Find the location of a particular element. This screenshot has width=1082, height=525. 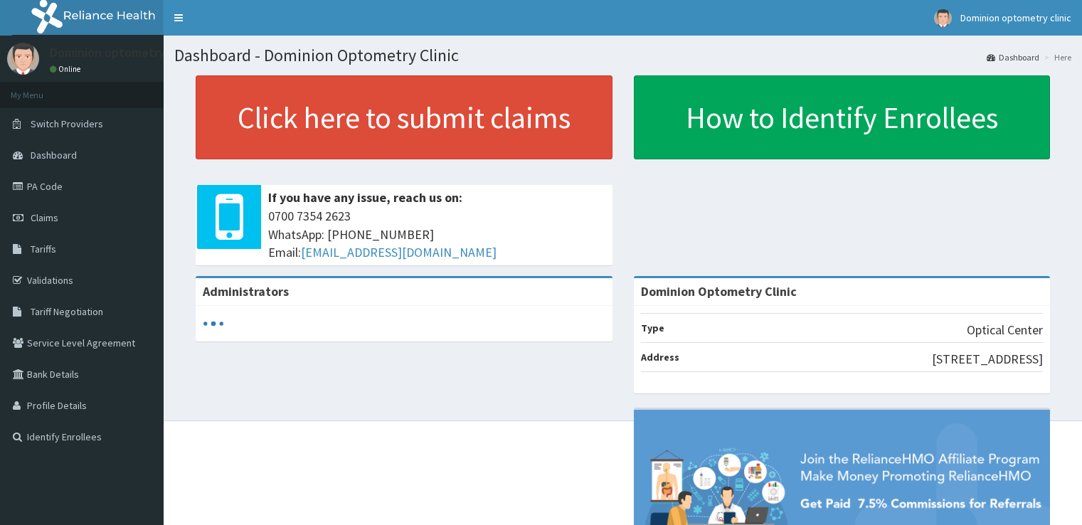

a: Dashboard is located at coordinates (1013, 57).